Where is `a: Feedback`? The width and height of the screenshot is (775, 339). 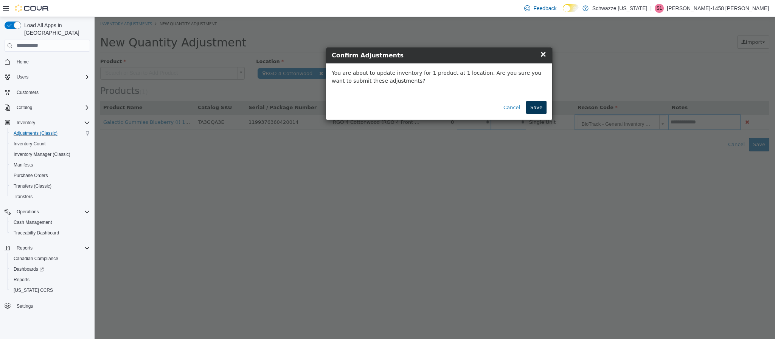
a: Feedback is located at coordinates (540, 8).